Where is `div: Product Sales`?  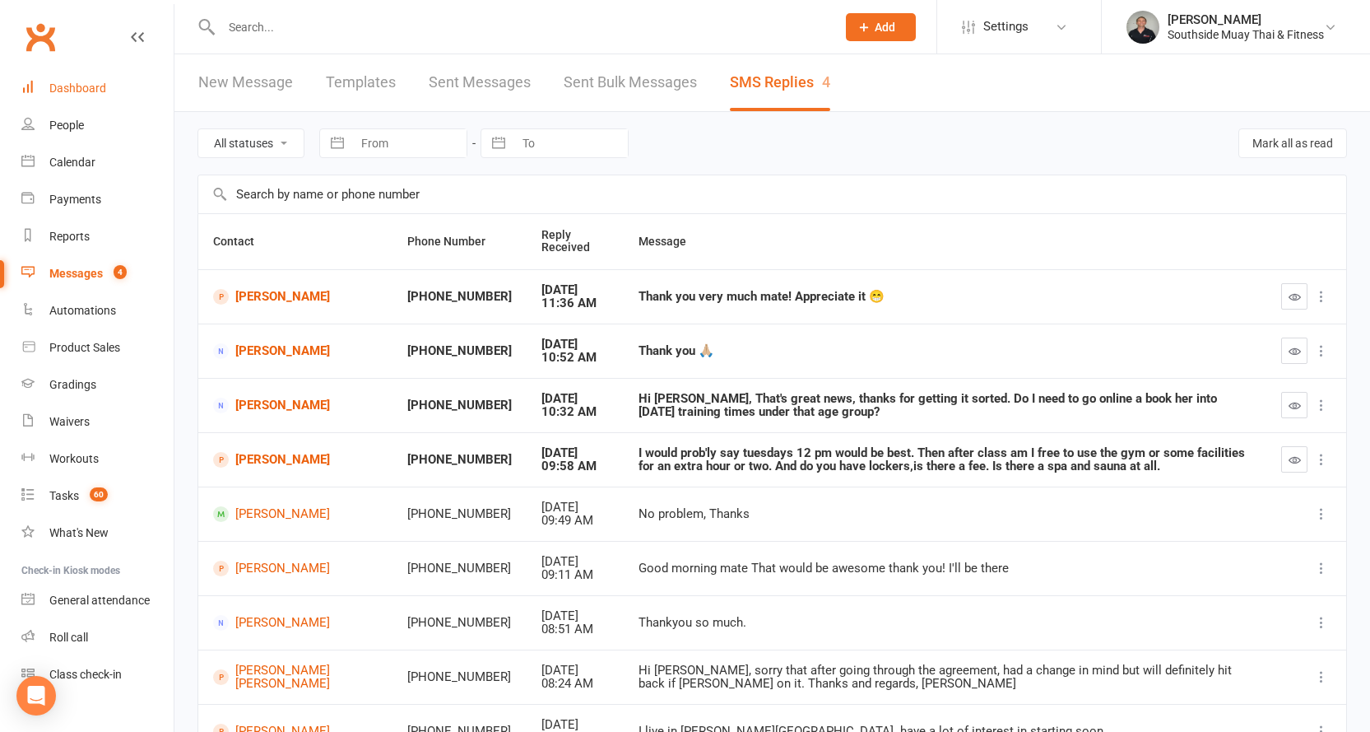 div: Product Sales is located at coordinates (85, 347).